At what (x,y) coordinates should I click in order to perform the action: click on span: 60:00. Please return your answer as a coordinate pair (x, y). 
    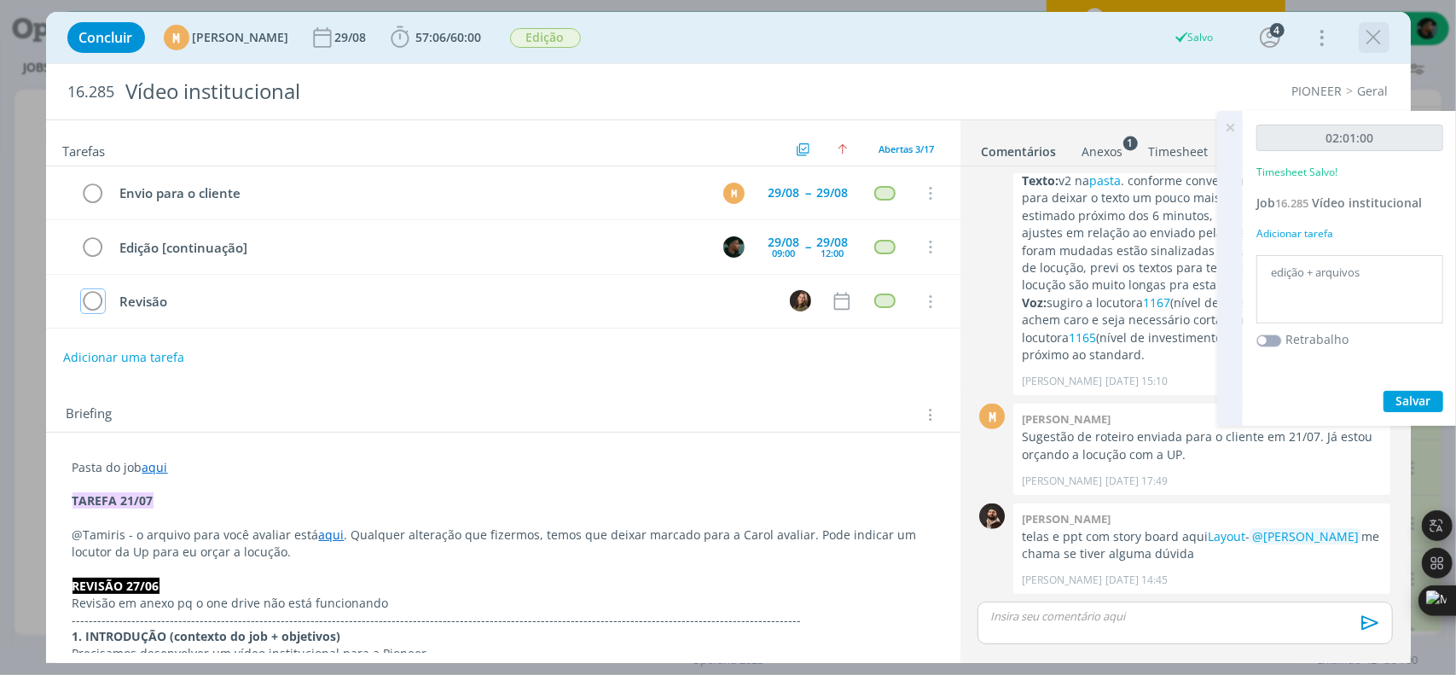
    Looking at the image, I should click on (467, 37).